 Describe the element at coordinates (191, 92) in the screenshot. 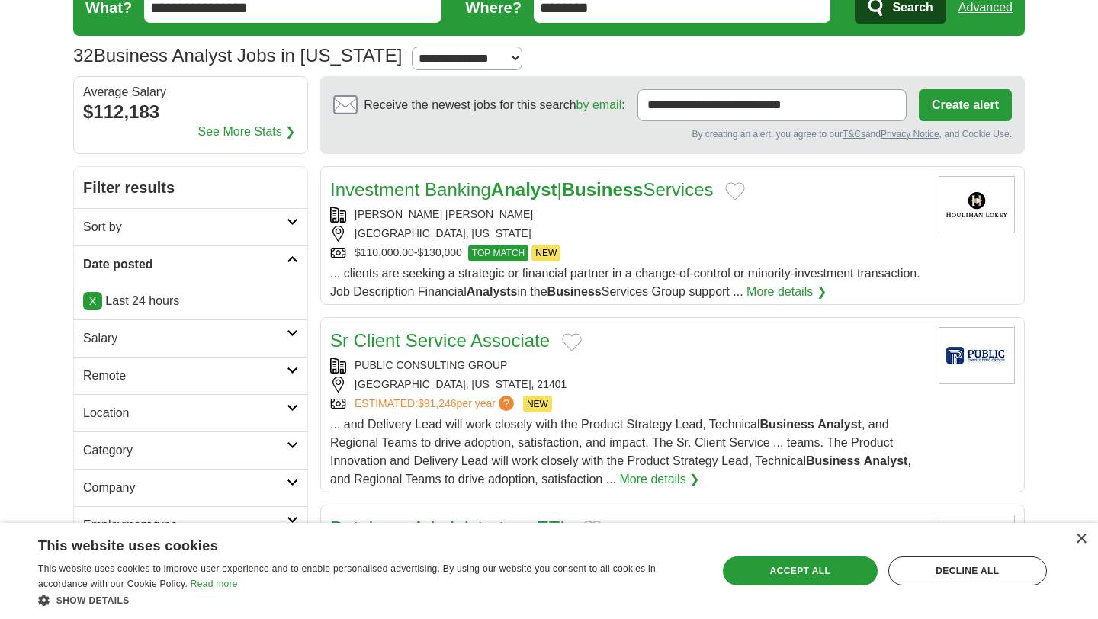

I see `div: Average Salary` at that location.